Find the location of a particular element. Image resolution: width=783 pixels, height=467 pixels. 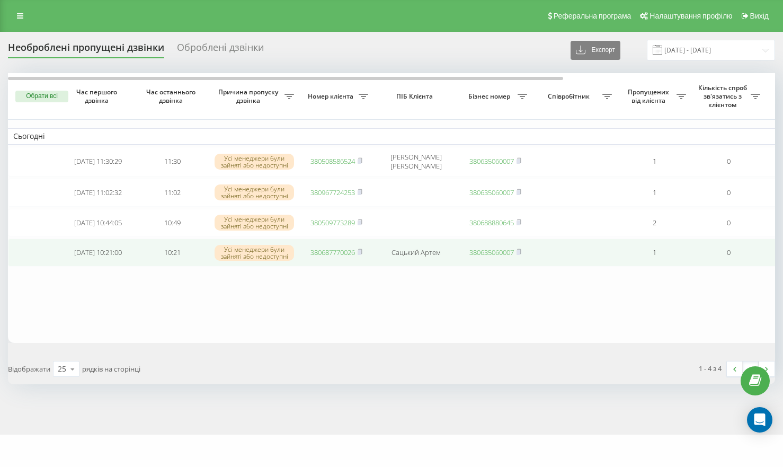

a: 380687770026 is located at coordinates (333, 252).